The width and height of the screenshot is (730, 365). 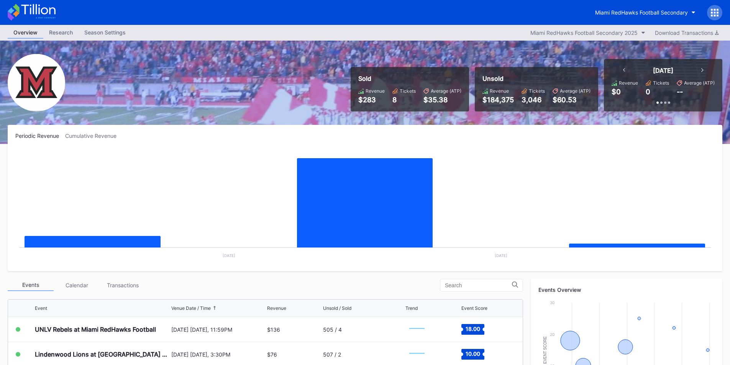 I want to click on div: UNLV Rebels at Miami RedHawks Football, so click(x=95, y=330).